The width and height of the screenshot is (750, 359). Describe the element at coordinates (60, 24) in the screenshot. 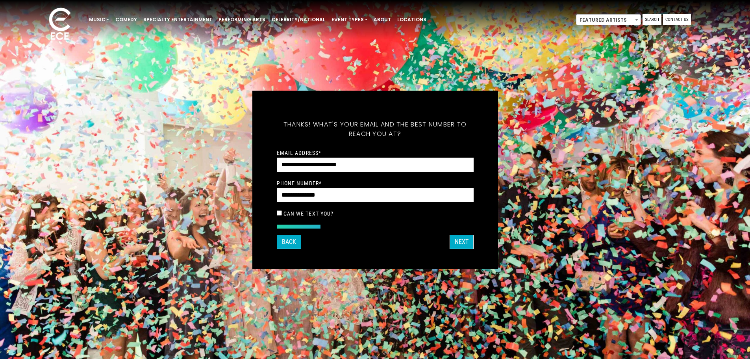

I see `img: ece_new_logo_whitev2-1.png` at that location.